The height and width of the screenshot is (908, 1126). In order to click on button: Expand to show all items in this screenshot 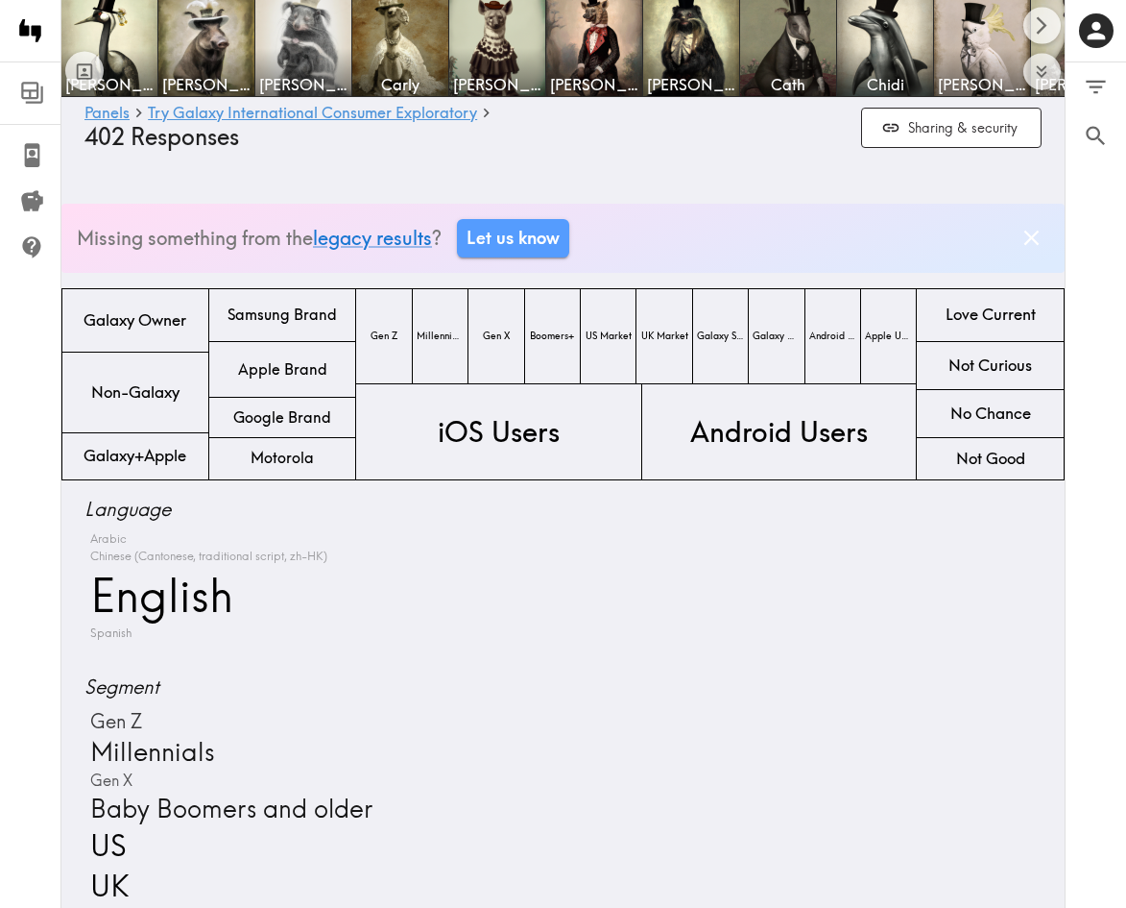, I will do `click(1042, 71)`.